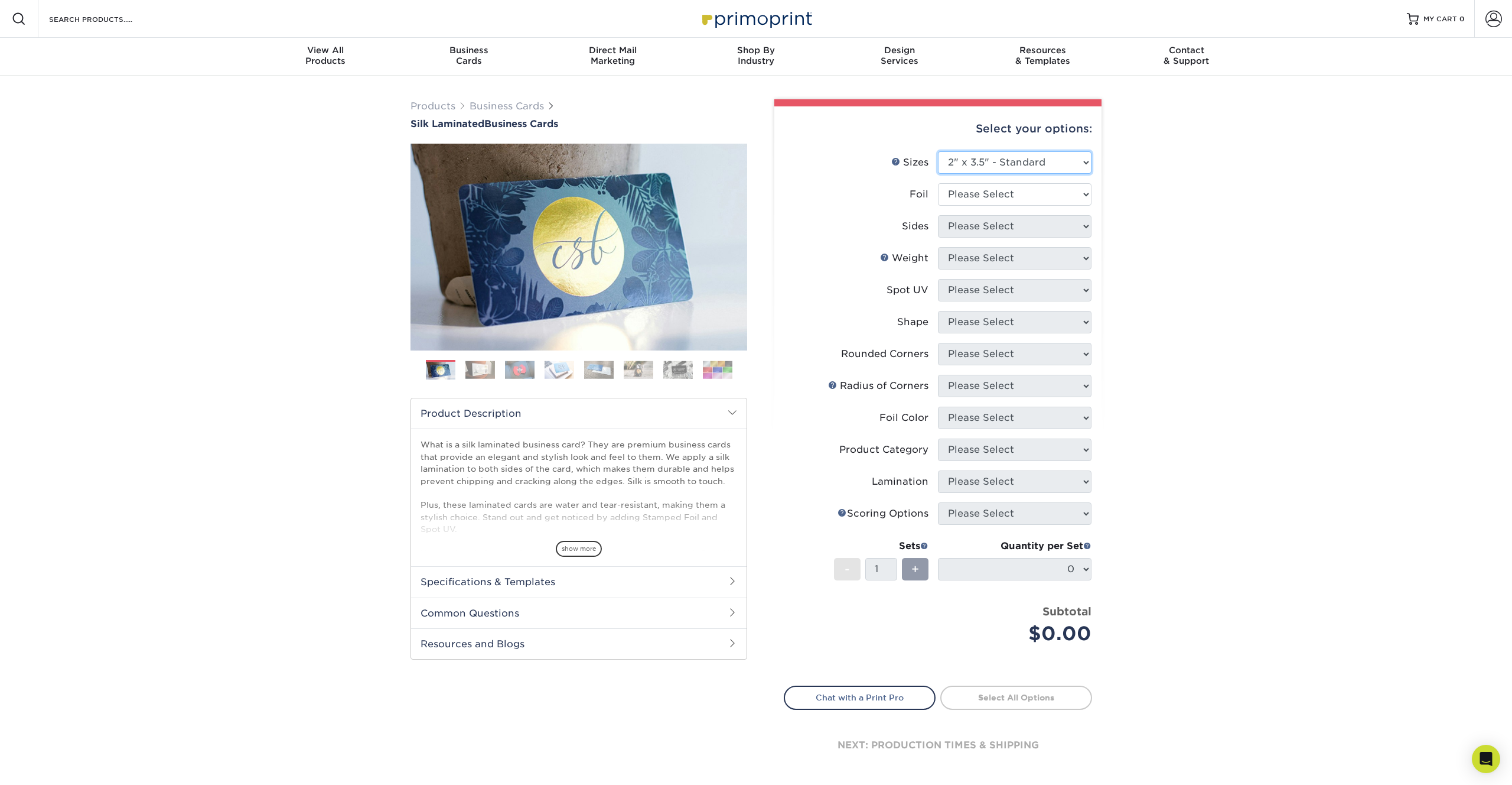 The image size is (1512, 785). What do you see at coordinates (469, 57) in the screenshot?
I see `a: BusinessCards` at bounding box center [469, 57].